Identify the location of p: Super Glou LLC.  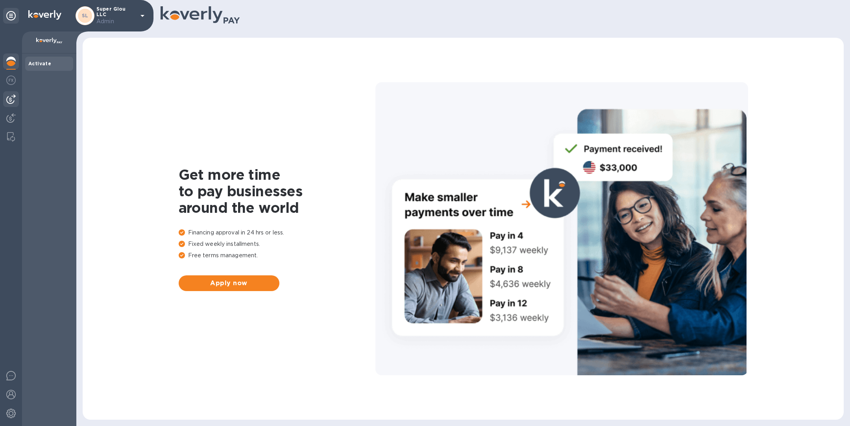
(116, 16).